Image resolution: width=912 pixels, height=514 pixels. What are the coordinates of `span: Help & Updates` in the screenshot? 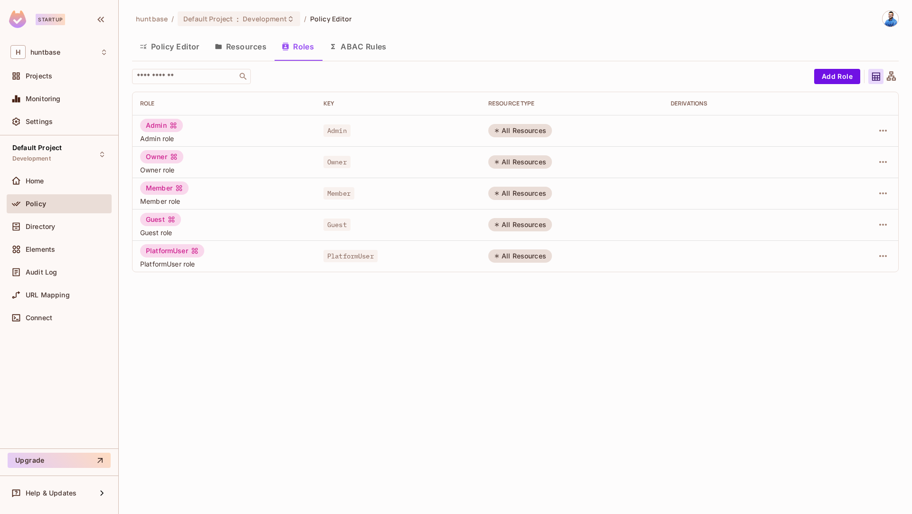 It's located at (51, 493).